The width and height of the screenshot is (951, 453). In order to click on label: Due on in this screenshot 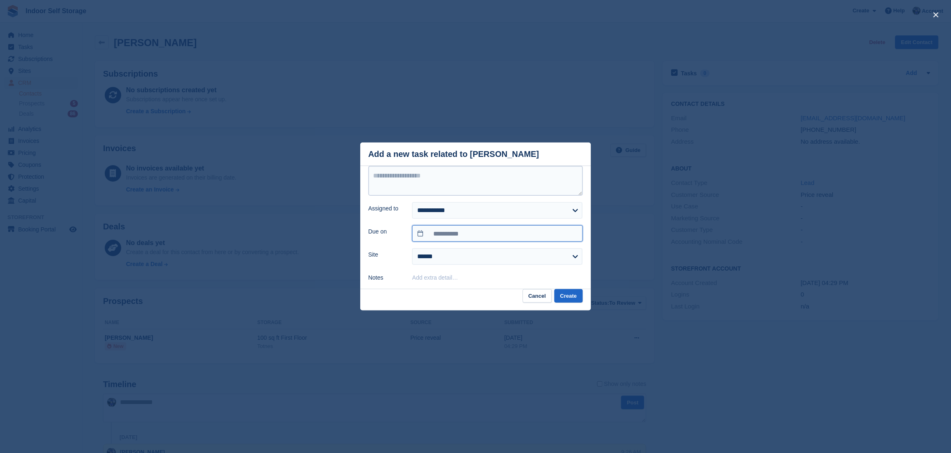, I will do `click(385, 232)`.